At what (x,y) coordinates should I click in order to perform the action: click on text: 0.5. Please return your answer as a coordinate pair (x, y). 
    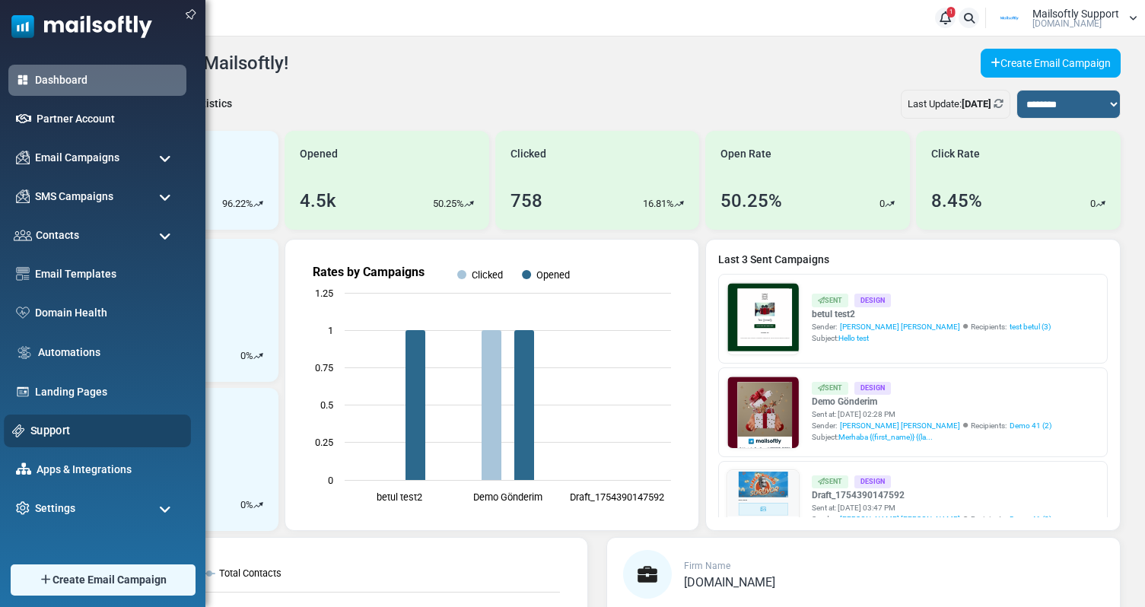
    Looking at the image, I should click on (326, 405).